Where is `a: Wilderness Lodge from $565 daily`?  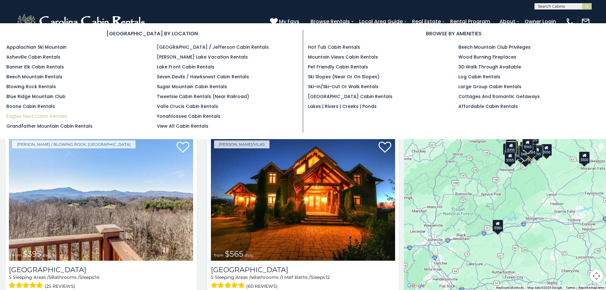
a: Wilderness Lodge from $565 daily is located at coordinates (303, 199).